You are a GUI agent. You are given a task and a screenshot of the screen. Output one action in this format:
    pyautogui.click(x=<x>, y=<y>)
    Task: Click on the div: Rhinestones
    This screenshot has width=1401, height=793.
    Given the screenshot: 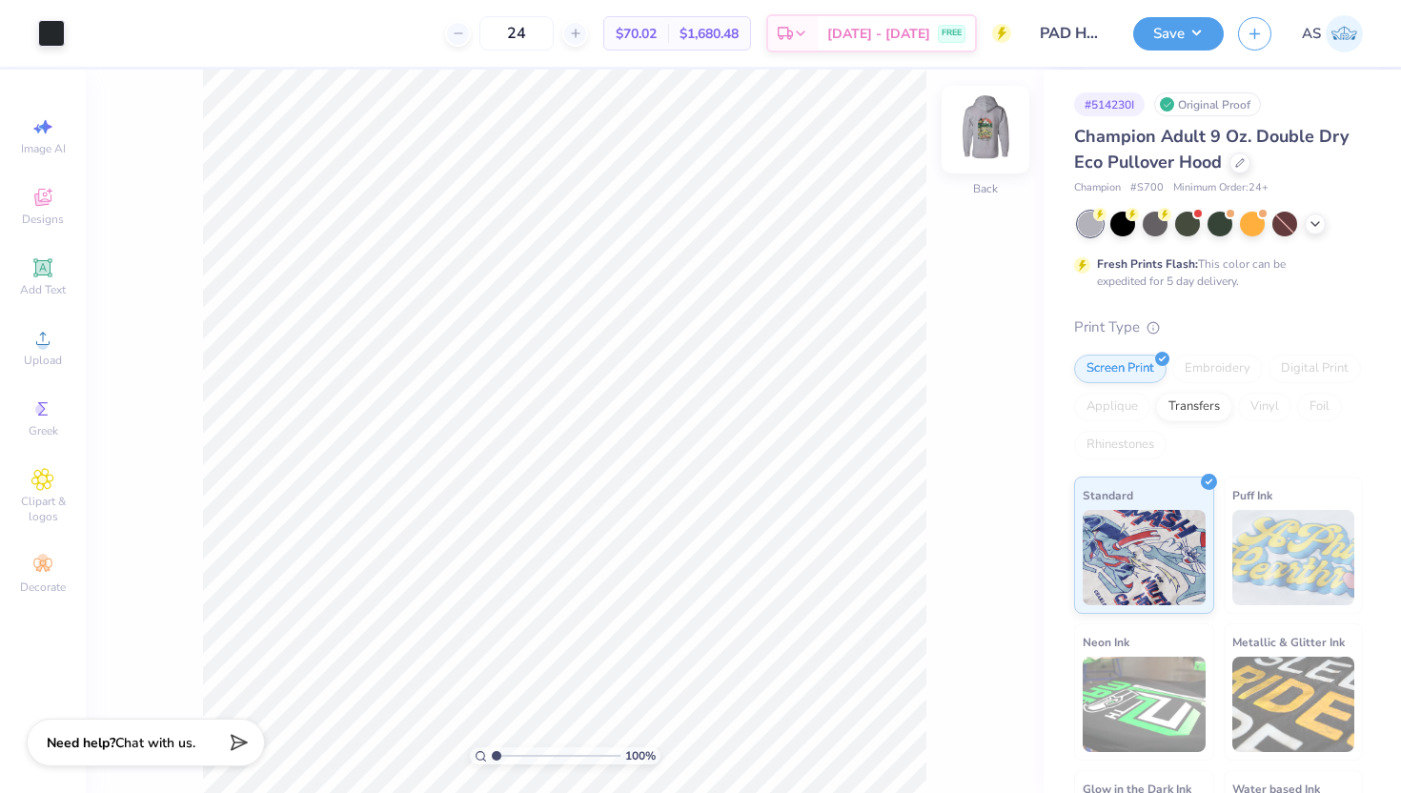 What is the action you would take?
    pyautogui.click(x=1120, y=445)
    